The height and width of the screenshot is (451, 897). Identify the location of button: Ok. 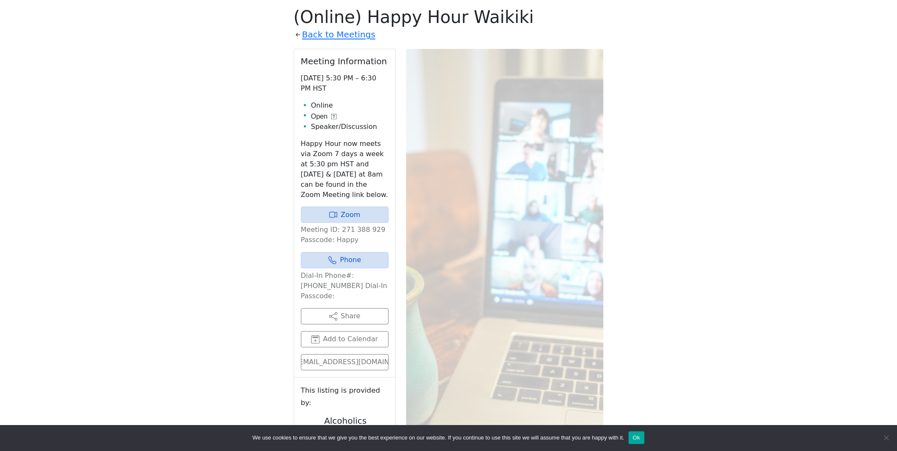
(636, 438).